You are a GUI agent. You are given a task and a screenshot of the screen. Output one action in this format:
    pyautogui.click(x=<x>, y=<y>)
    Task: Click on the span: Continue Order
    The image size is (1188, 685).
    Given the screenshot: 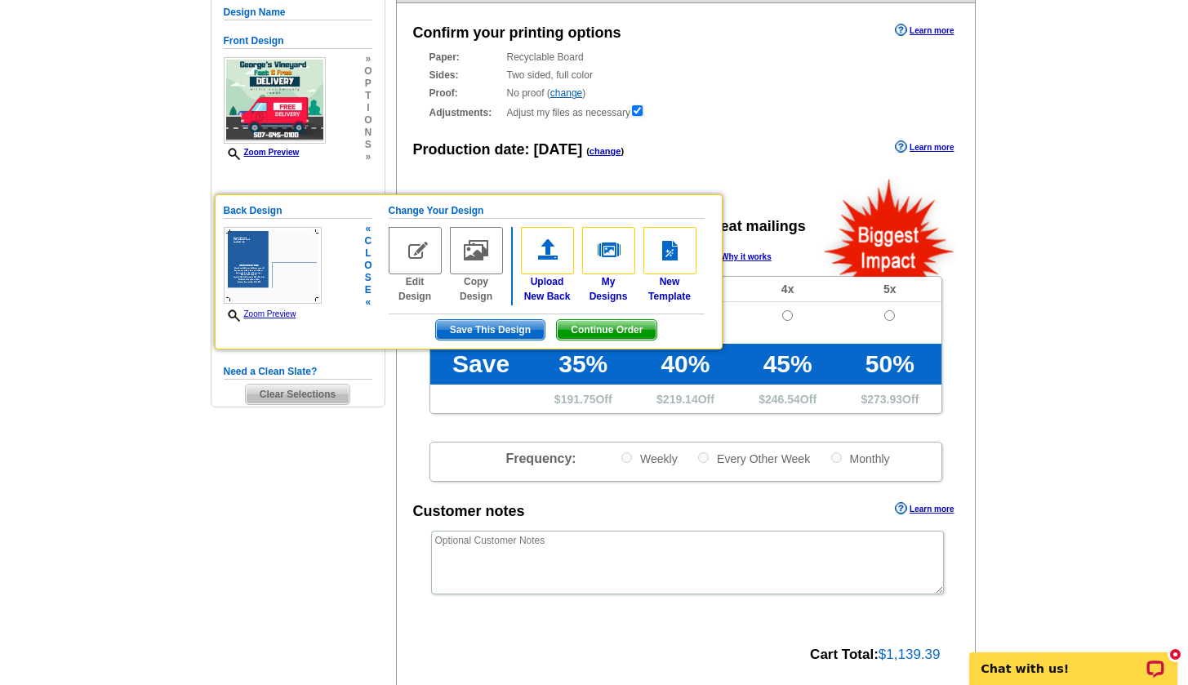 What is the action you would take?
    pyautogui.click(x=607, y=330)
    